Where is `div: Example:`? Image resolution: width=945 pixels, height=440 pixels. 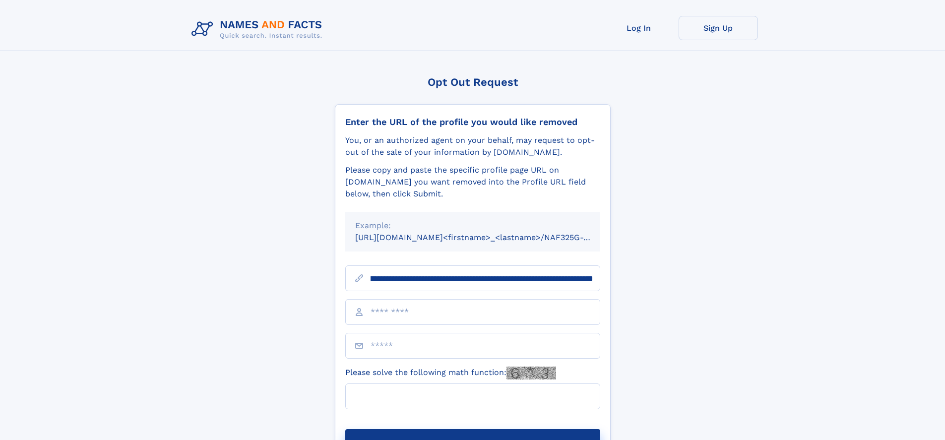
div: Example: is located at coordinates (473, 226).